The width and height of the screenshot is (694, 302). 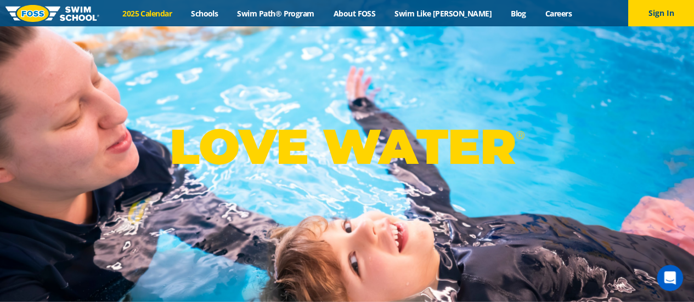 I want to click on a: Schools, so click(x=205, y=13).